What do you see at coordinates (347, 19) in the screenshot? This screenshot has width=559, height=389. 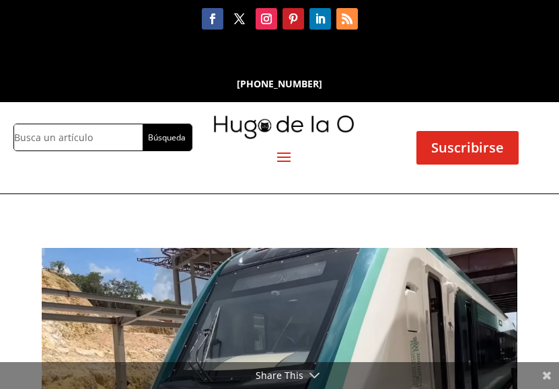 I see `a: Seguir en RSS` at bounding box center [347, 19].